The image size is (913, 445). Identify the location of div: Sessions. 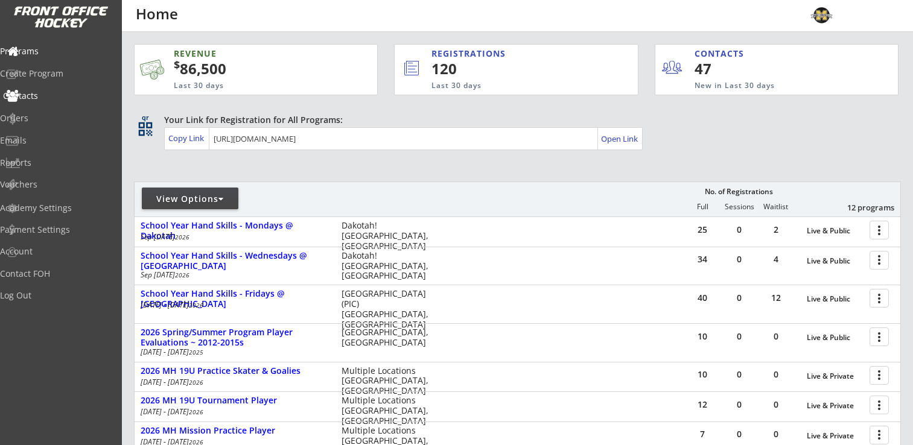
(739, 207).